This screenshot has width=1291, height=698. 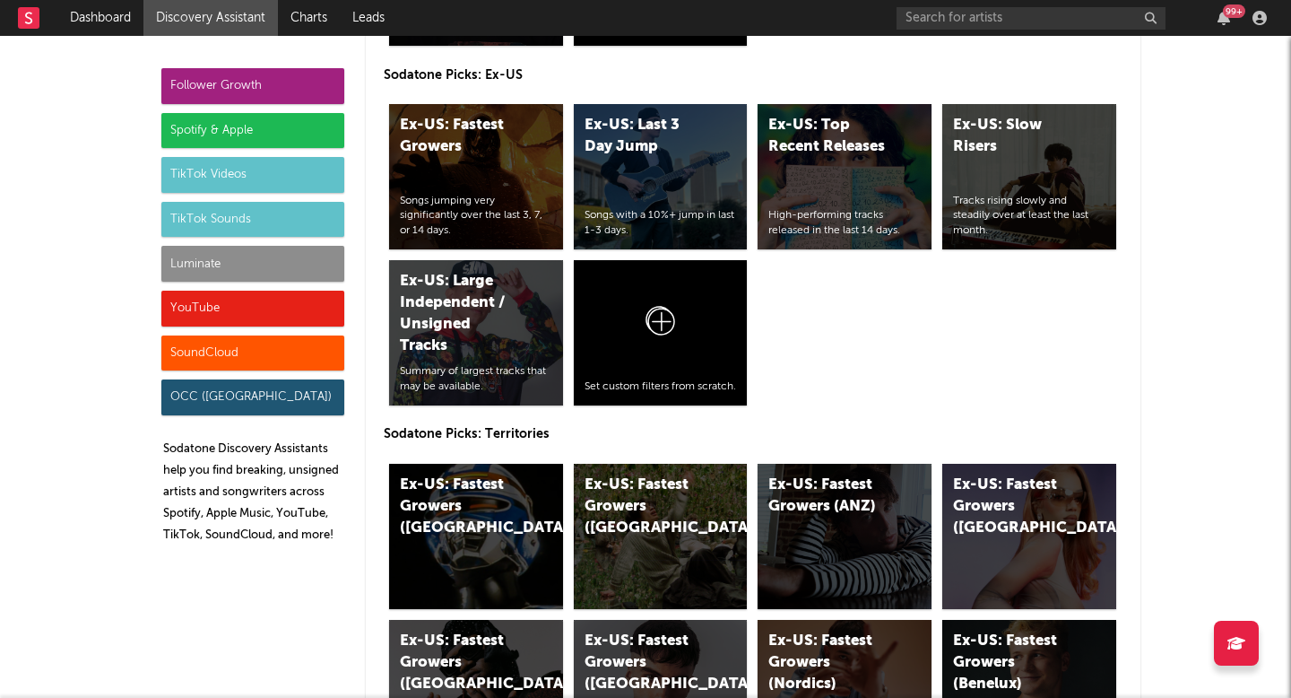 I want to click on div: YouTube, so click(x=253, y=308).